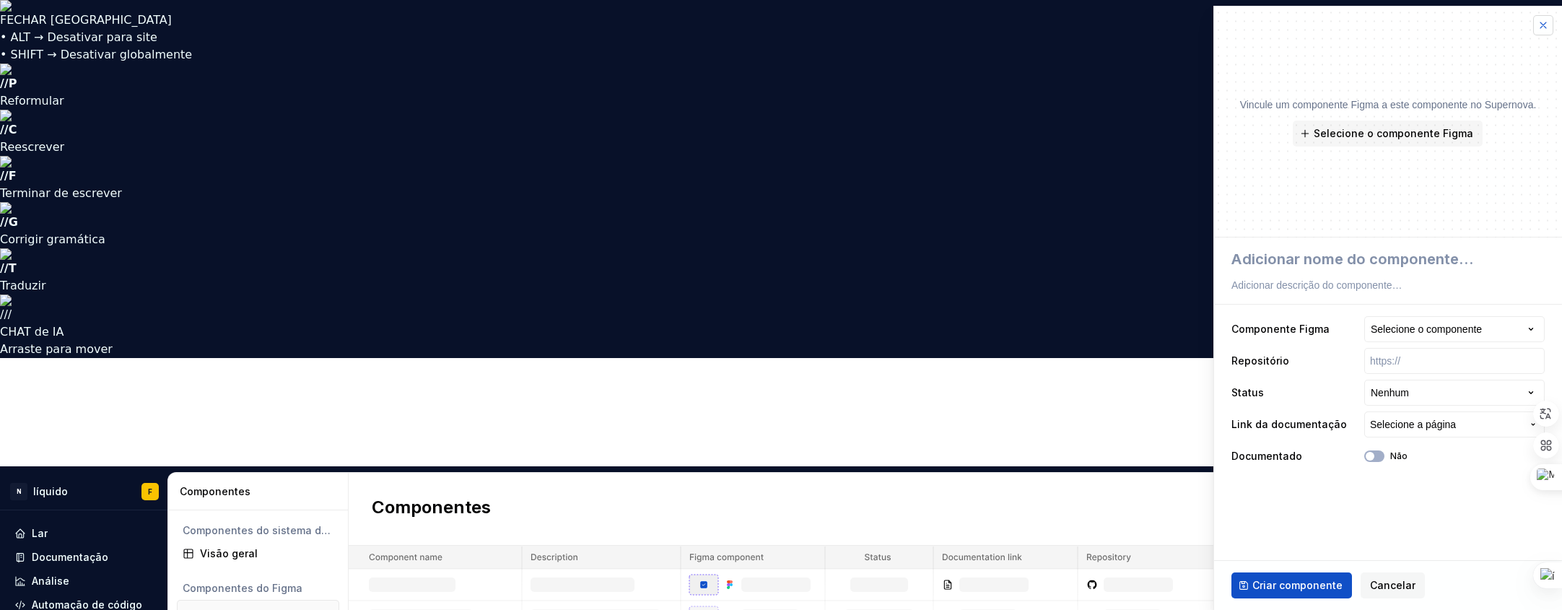 Image resolution: width=1562 pixels, height=610 pixels. Describe the element at coordinates (1289, 424) in the screenshot. I see `font: Link da documentação` at that location.